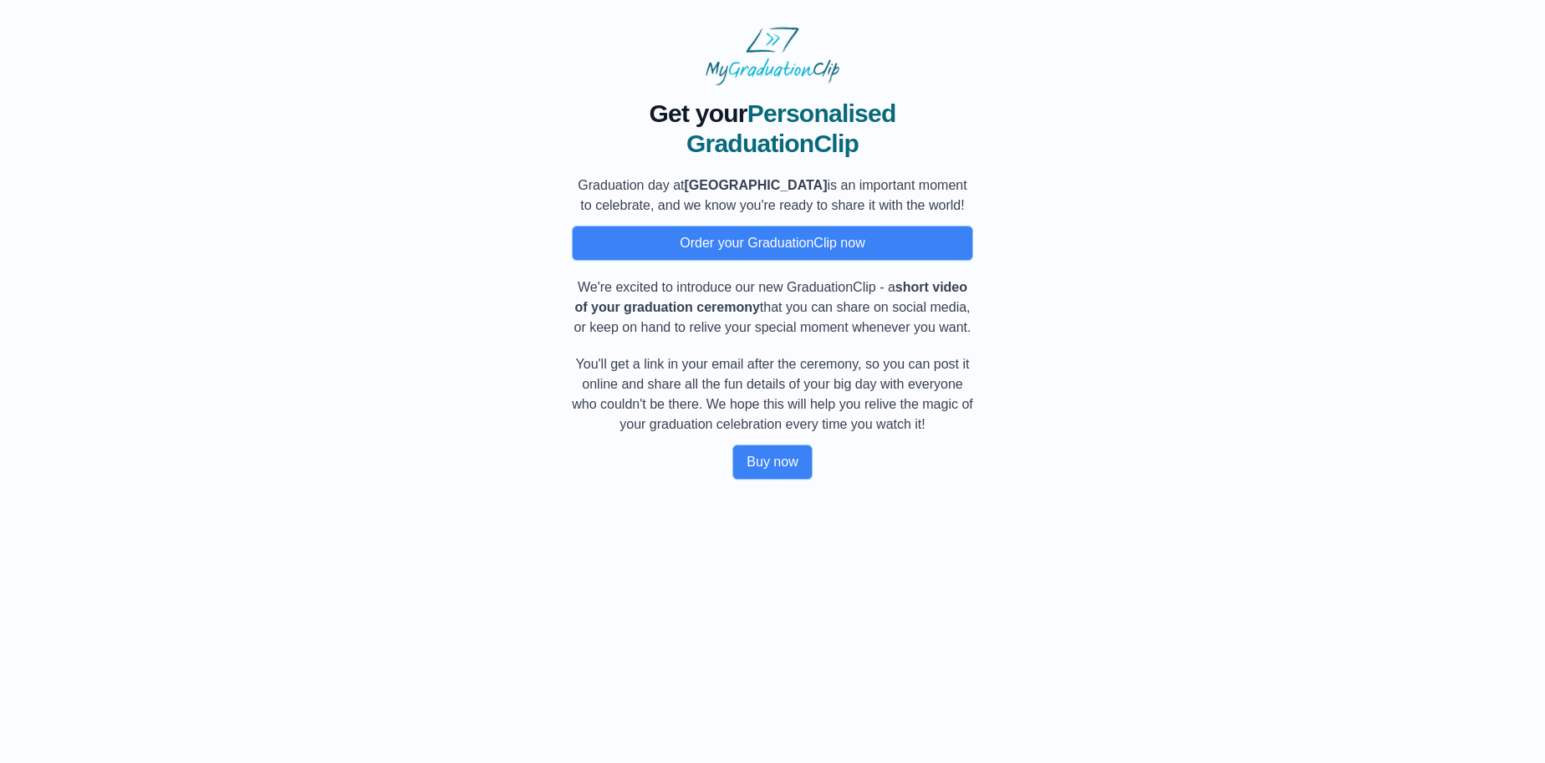 The width and height of the screenshot is (1545, 763). Describe the element at coordinates (772, 462) in the screenshot. I see `button: Buy now` at that location.